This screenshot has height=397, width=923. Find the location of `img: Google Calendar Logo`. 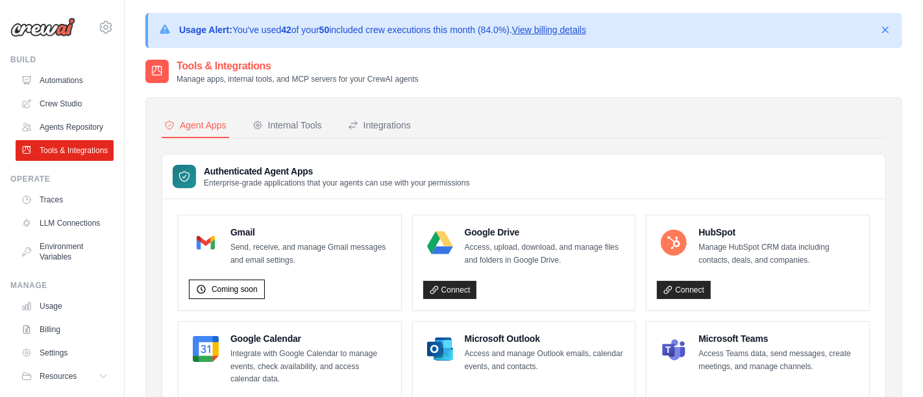

img: Google Calendar Logo is located at coordinates (206, 349).